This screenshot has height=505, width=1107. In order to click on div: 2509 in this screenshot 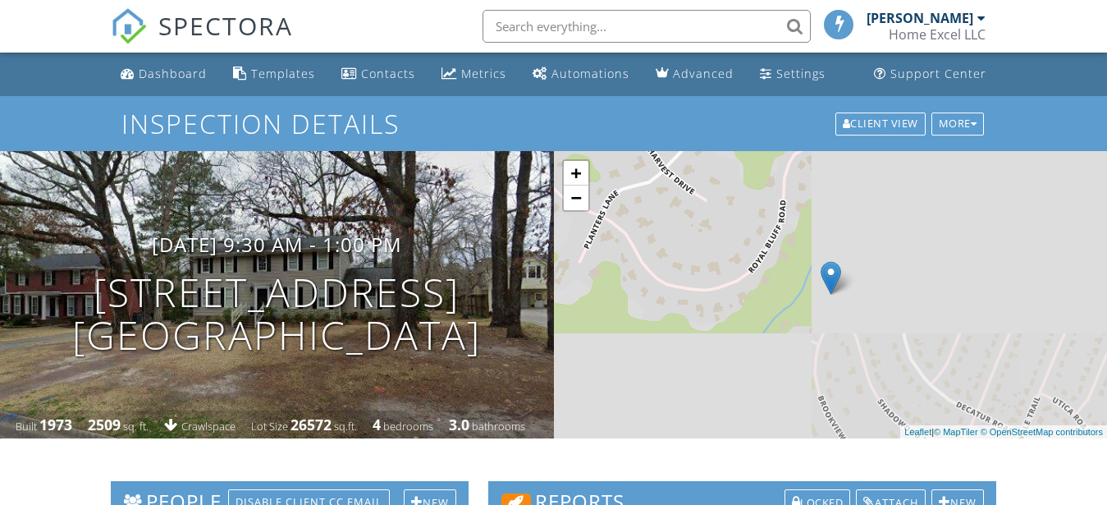, I will do `click(104, 424)`.